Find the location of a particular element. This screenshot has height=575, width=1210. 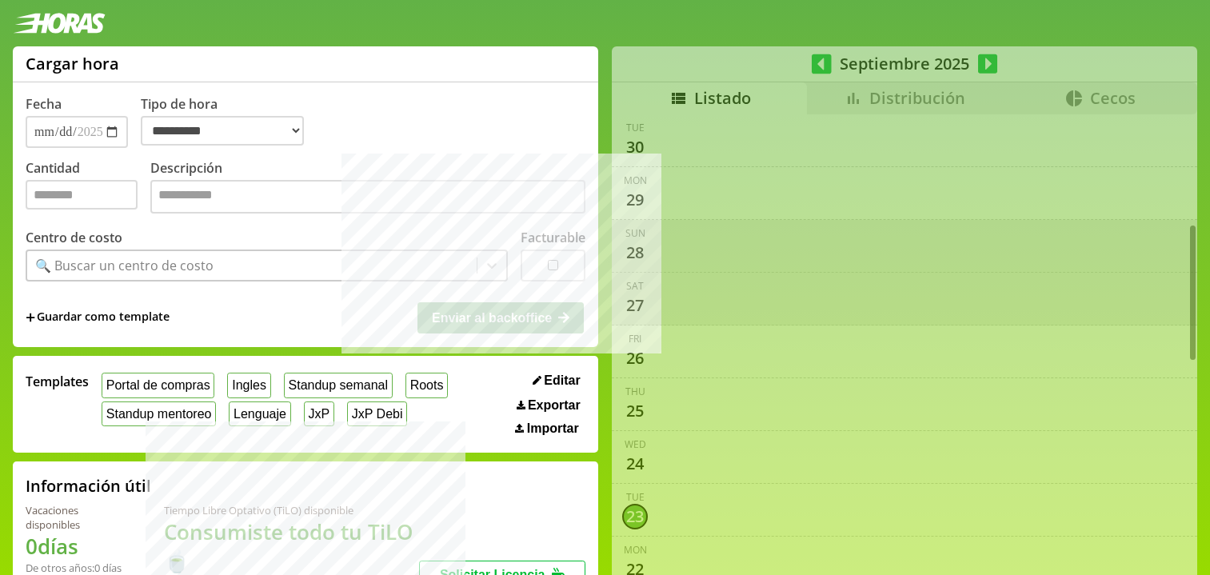

button: Standup semanal is located at coordinates (338, 385).